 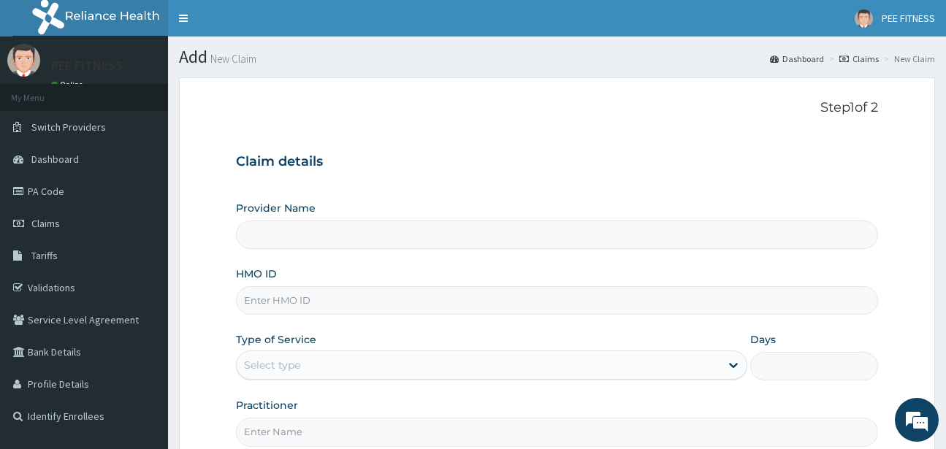 I want to click on input: Enter Name, so click(x=556, y=432).